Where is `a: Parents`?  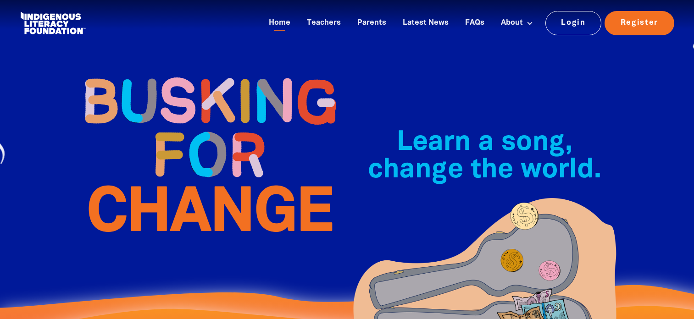
a: Parents is located at coordinates (372, 23).